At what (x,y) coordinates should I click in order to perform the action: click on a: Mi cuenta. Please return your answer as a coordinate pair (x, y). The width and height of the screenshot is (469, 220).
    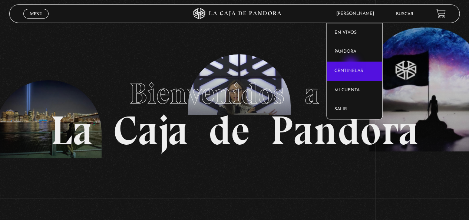
    Looking at the image, I should click on (354, 90).